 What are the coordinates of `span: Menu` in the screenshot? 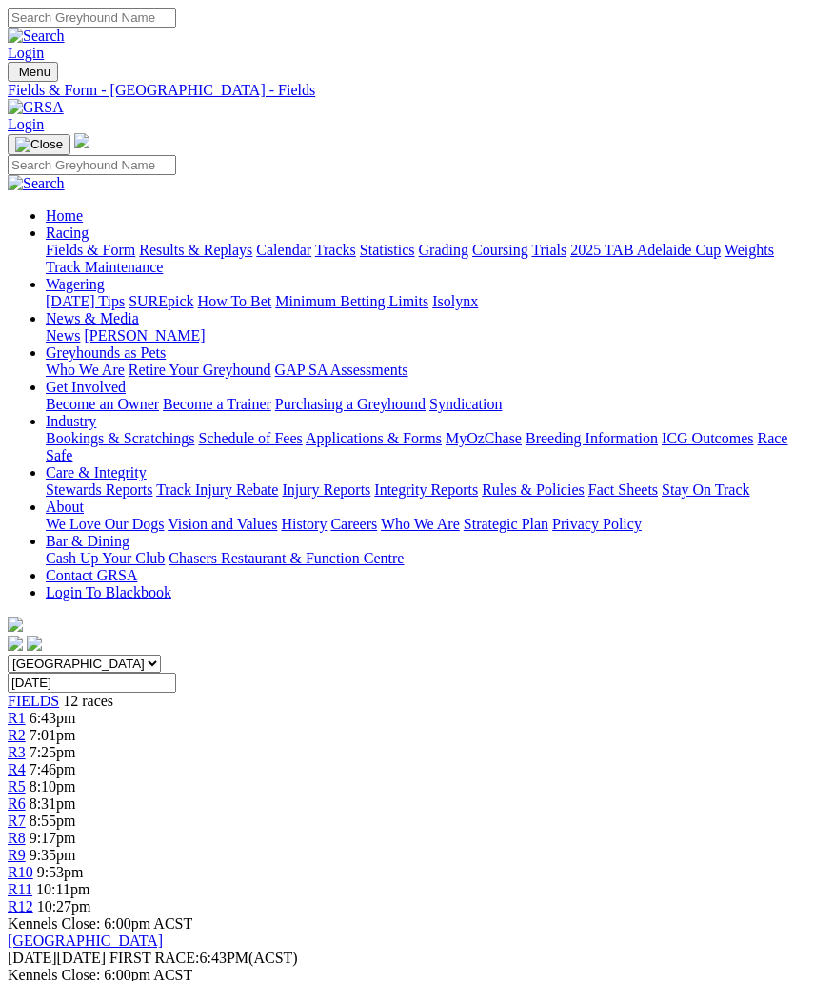 It's located at (34, 71).